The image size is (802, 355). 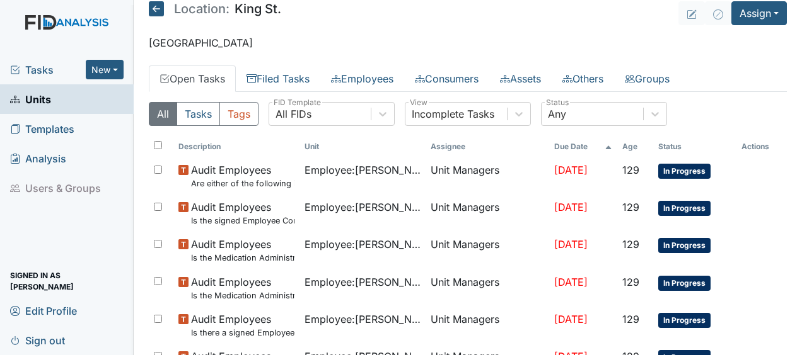 What do you see at coordinates (293, 114) in the screenshot?
I see `div: All FIDs` at bounding box center [293, 114].